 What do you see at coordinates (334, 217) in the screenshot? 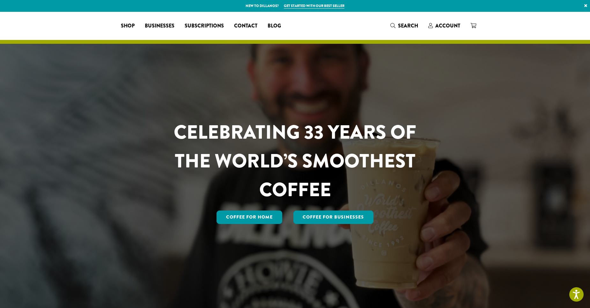
I see `a: Coffee For Businesses` at bounding box center [334, 217].